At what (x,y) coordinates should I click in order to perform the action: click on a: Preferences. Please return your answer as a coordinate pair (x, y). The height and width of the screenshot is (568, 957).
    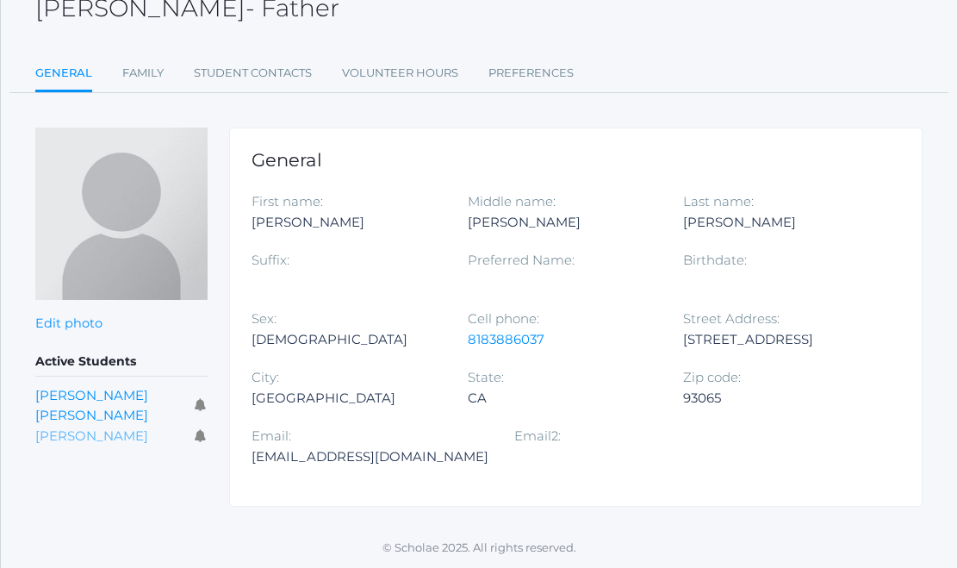
    Looking at the image, I should click on (531, 73).